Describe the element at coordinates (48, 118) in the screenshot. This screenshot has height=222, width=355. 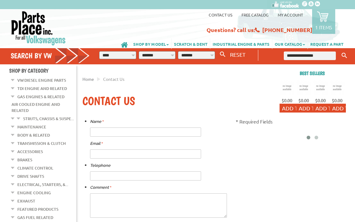
I see `a: Struts, Chassis & Suspe...` at that location.